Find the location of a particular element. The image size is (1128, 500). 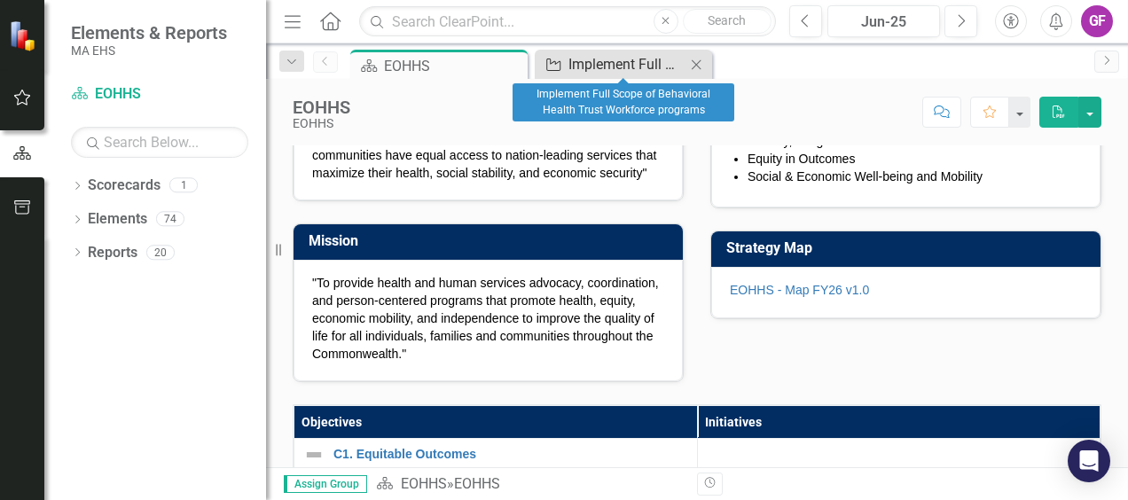

img: Not Defined is located at coordinates (314, 455).